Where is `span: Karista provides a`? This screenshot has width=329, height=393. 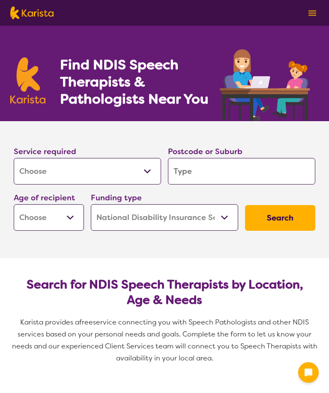
span: Karista provides a is located at coordinates (50, 322).